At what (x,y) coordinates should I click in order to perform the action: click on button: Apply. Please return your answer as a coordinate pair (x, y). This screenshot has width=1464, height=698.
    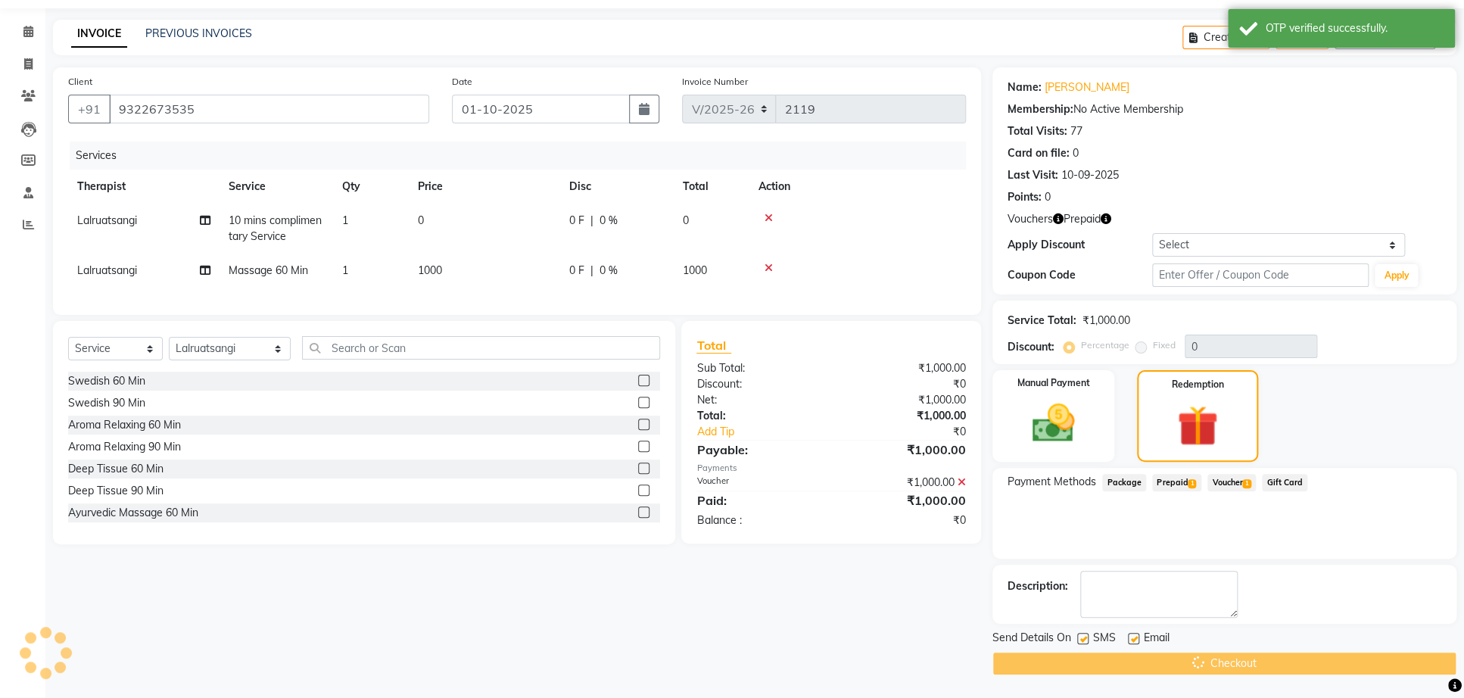
    Looking at the image, I should click on (1396, 275).